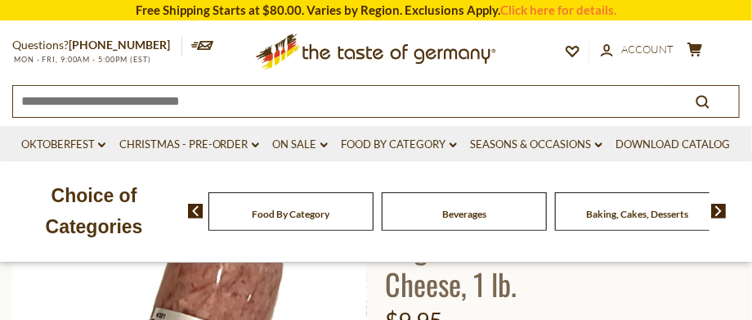 The height and width of the screenshot is (320, 752). Describe the element at coordinates (637, 213) in the screenshot. I see `span: Baking, Cakes, Desserts` at that location.